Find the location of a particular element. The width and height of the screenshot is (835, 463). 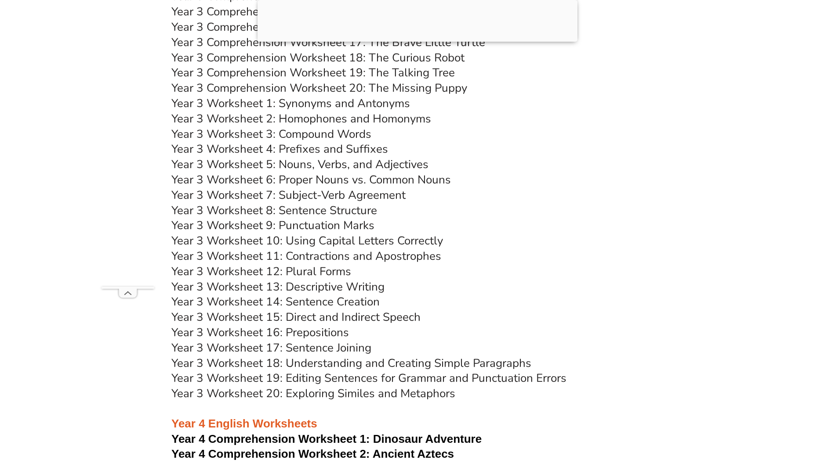

span: Dinosaur Adventure is located at coordinates (427, 439).